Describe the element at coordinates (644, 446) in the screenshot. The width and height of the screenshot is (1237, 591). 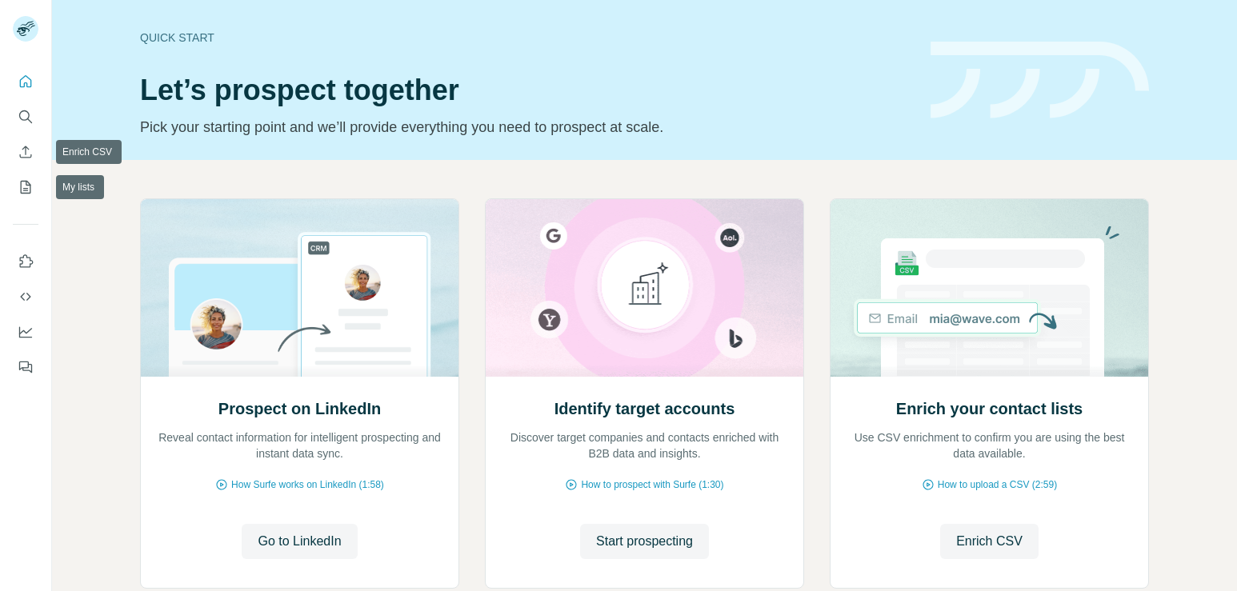
I see `p: Discover target companies and contacts enriched with B2B data and insights.` at that location.